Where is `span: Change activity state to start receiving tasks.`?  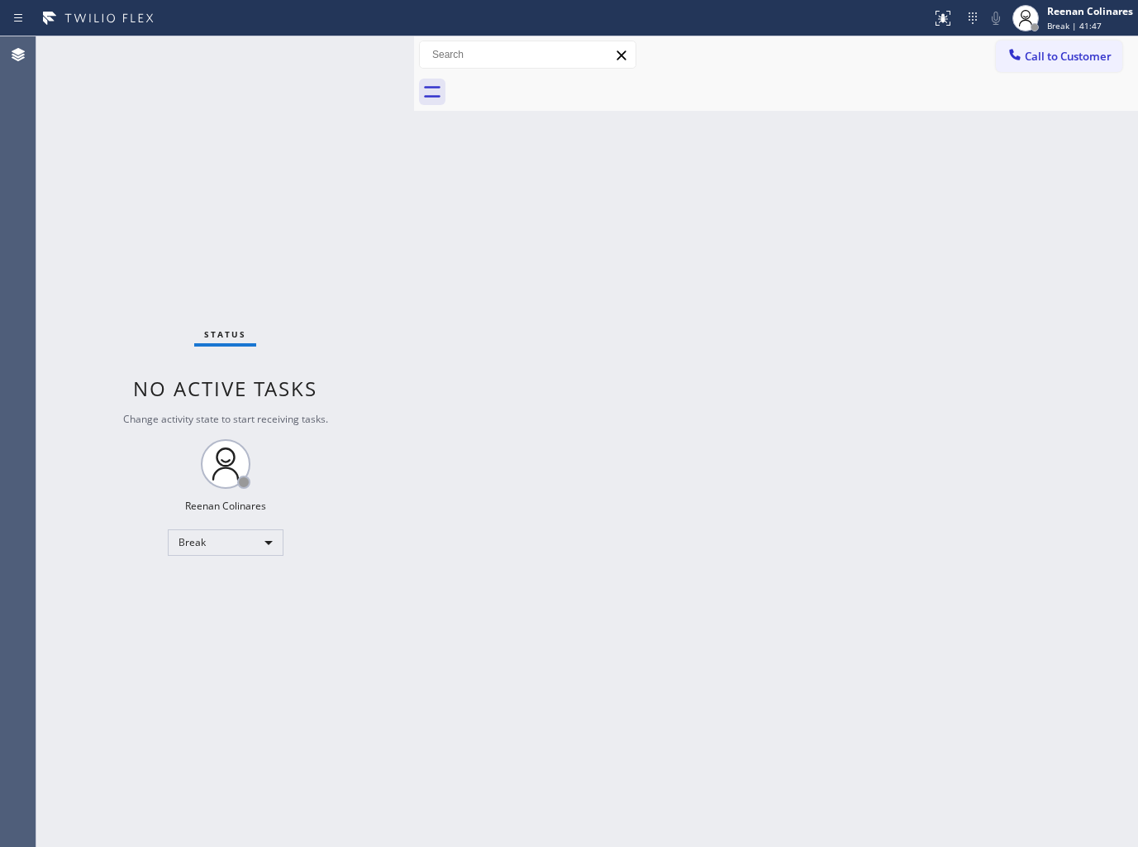 span: Change activity state to start receiving tasks. is located at coordinates (226, 418).